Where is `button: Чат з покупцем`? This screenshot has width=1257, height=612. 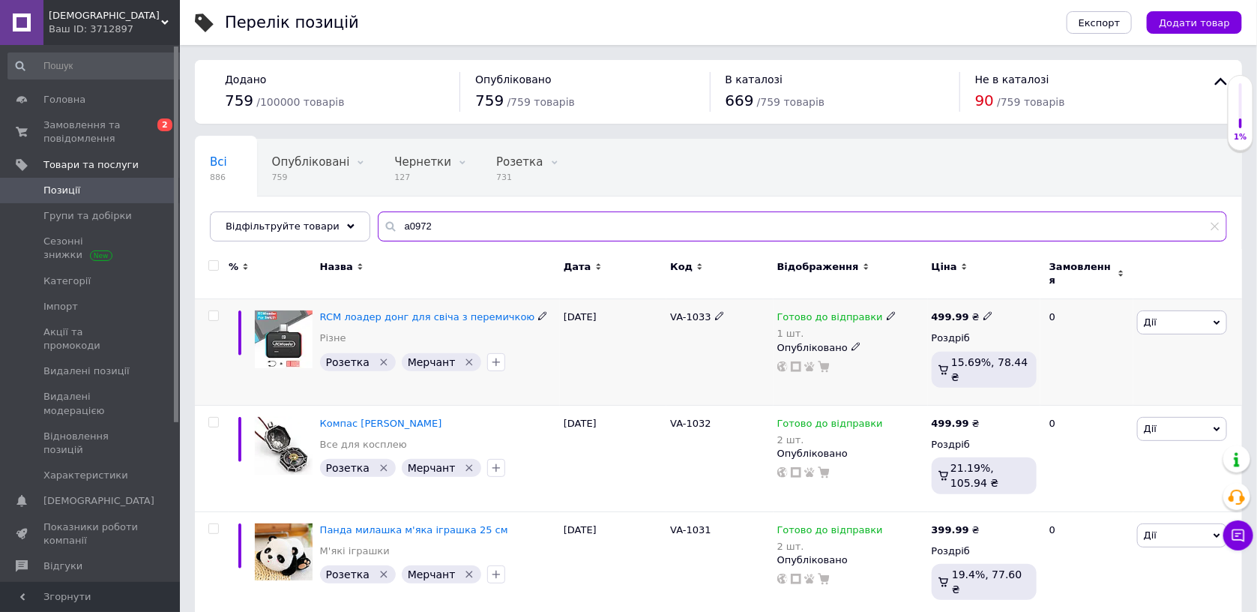
button: Чат з покупцем is located at coordinates (1239, 535).